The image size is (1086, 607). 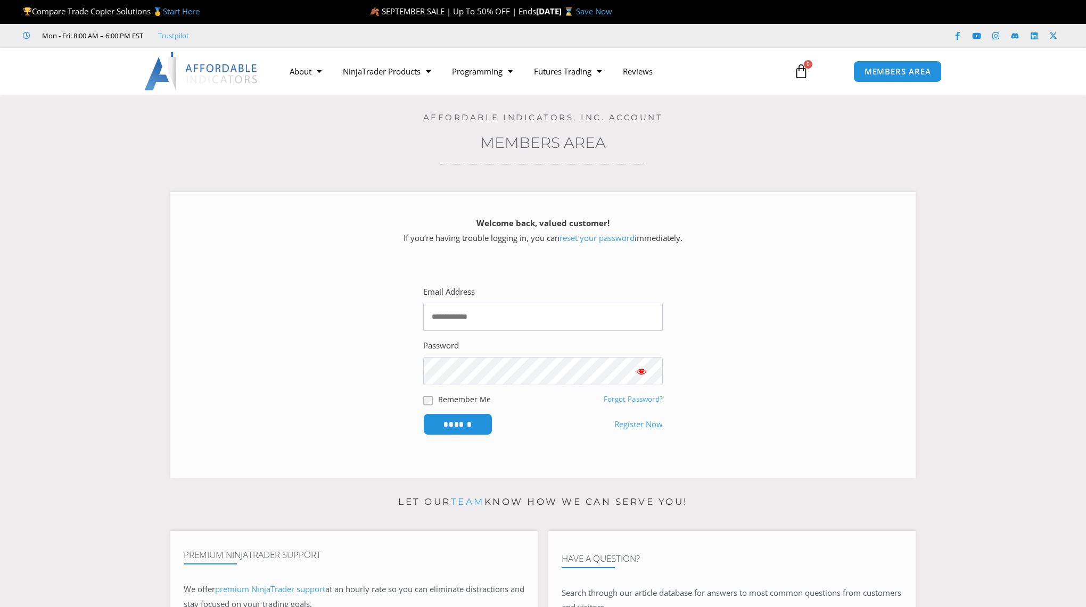 I want to click on h4: Have A Question?, so click(x=732, y=559).